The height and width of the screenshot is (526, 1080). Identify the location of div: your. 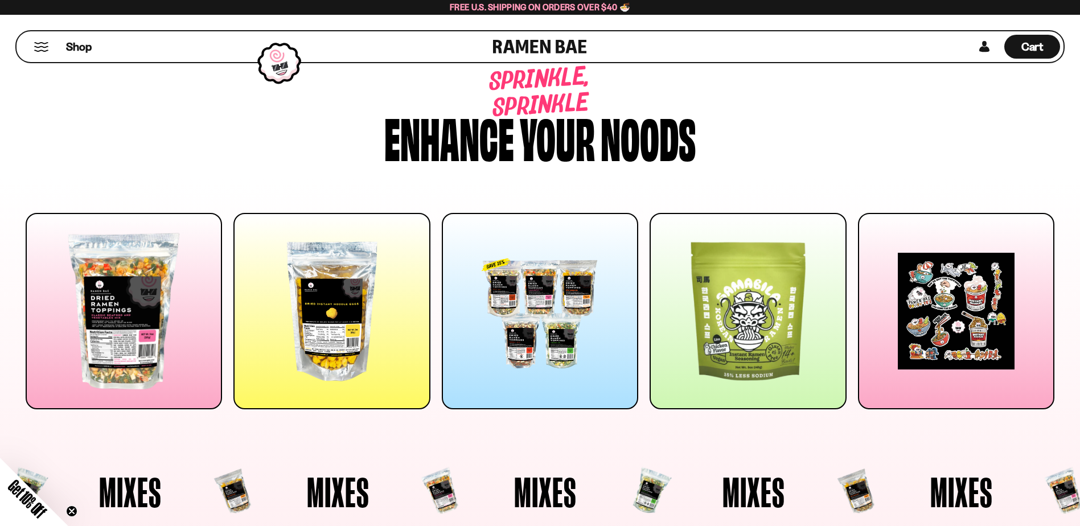
(557, 136).